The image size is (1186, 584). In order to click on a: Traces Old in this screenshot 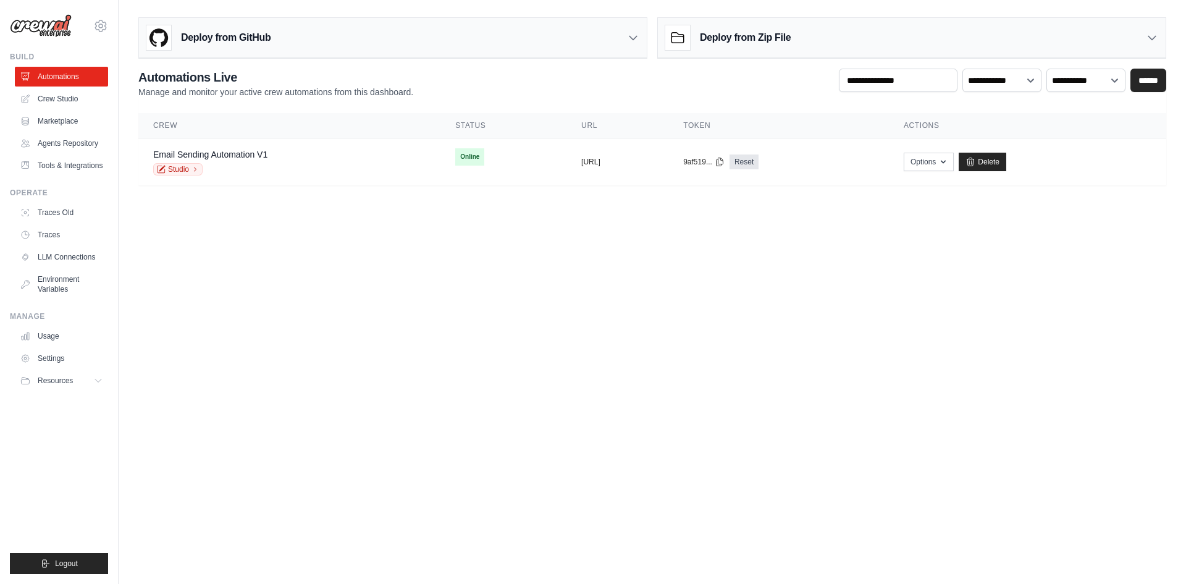, I will do `click(61, 213)`.